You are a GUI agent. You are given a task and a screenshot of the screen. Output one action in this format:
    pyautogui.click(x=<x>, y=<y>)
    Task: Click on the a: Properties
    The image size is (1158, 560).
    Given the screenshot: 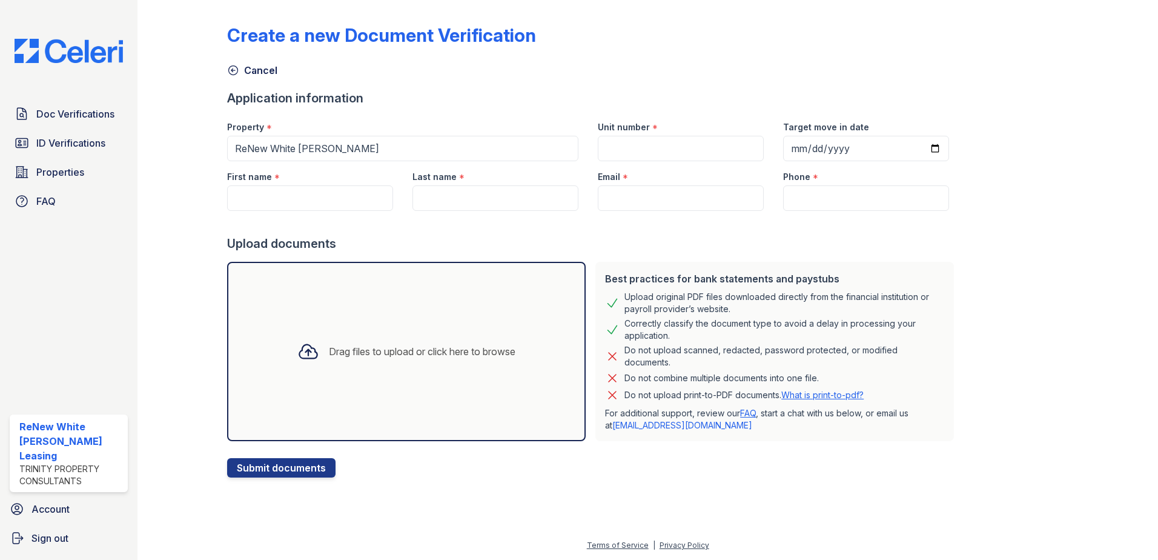 What is the action you would take?
    pyautogui.click(x=68, y=172)
    